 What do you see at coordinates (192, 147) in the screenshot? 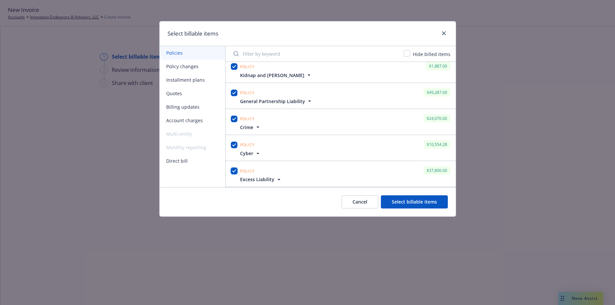
I see `span: Monthly reporting` at bounding box center [192, 147].